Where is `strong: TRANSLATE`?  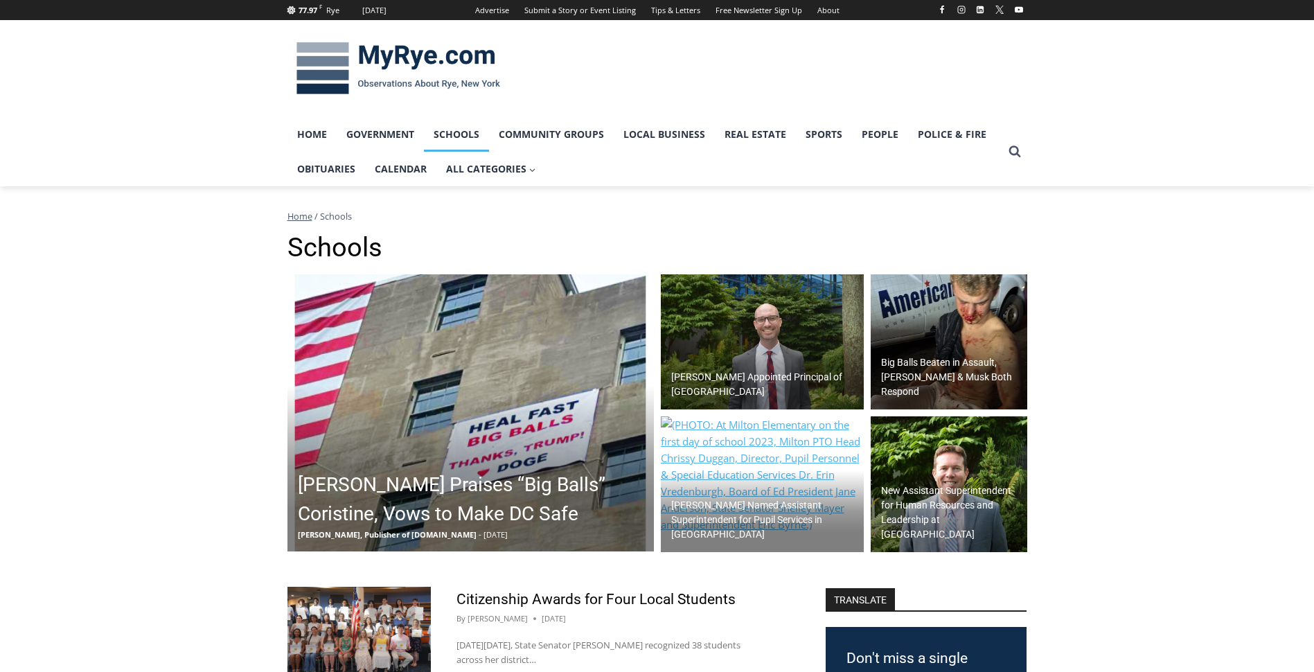
strong: TRANSLATE is located at coordinates (861, 599).